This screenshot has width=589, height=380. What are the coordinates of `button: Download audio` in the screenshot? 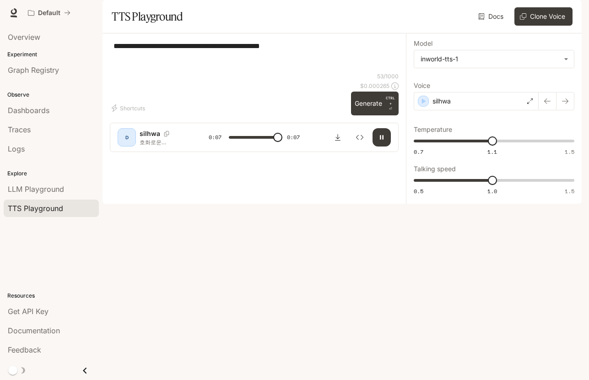 It's located at (338, 137).